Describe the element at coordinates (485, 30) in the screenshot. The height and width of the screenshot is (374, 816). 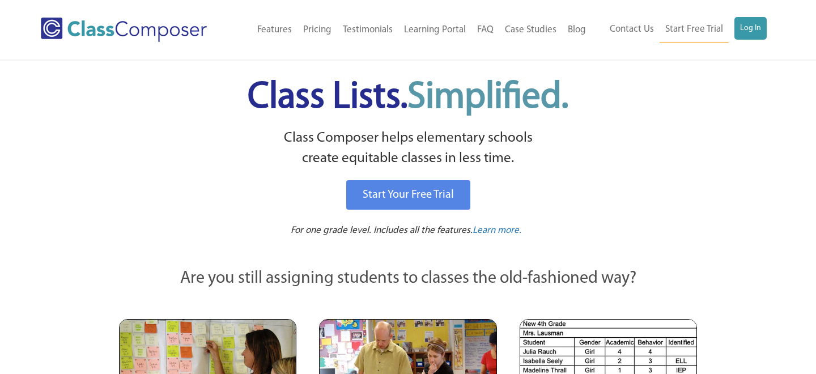
I see `a: FAQ` at that location.